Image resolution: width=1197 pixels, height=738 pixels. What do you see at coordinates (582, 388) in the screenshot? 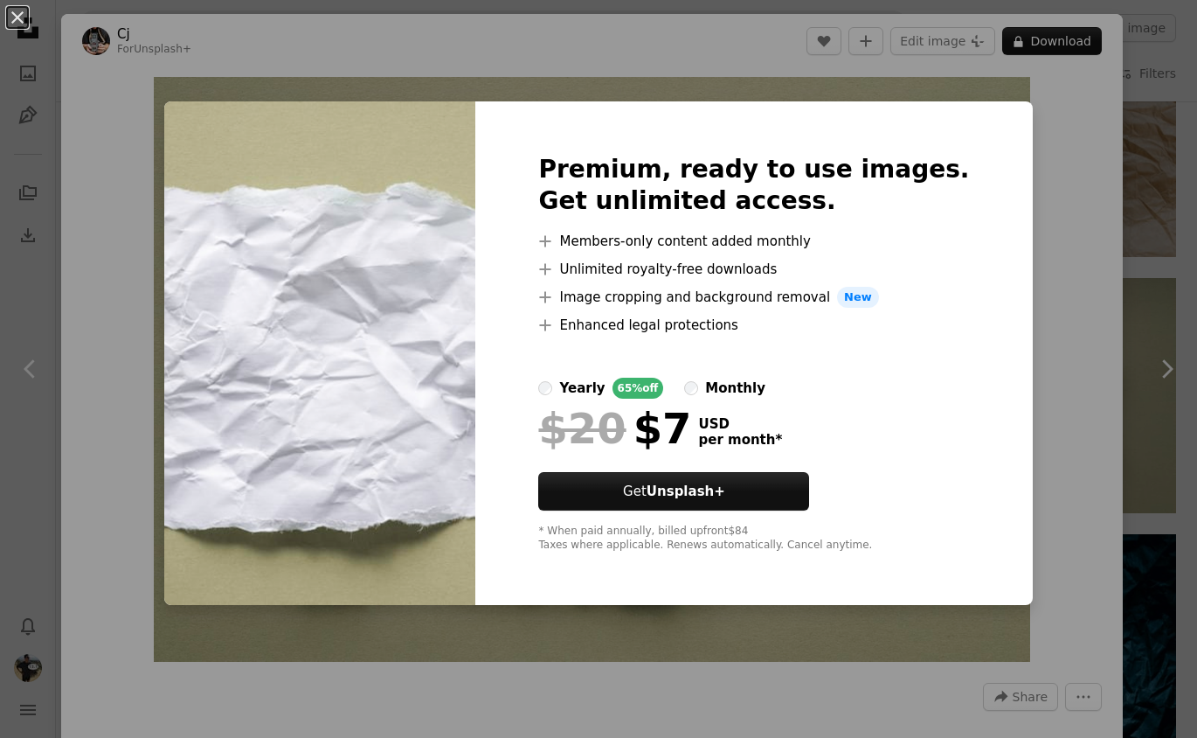
I see `div: yearly` at bounding box center [582, 388].